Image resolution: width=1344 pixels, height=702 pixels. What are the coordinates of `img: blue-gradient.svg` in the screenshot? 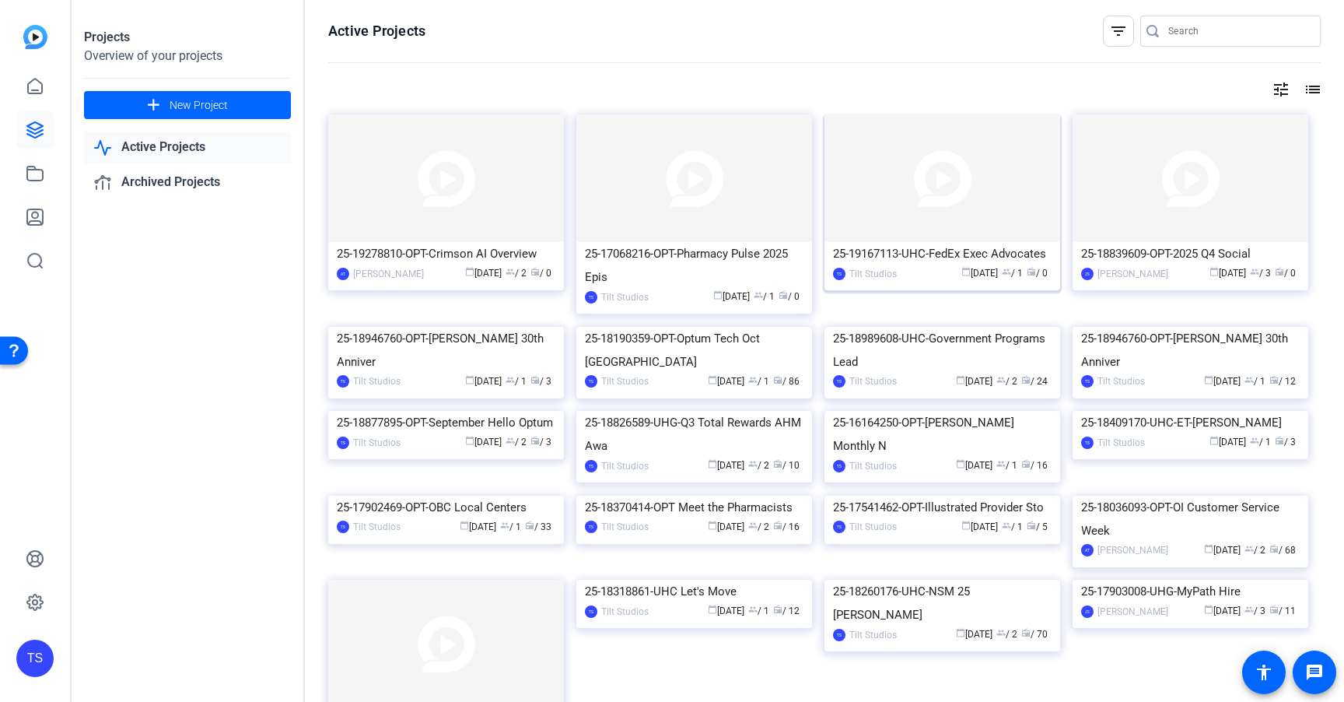 It's located at (35, 37).